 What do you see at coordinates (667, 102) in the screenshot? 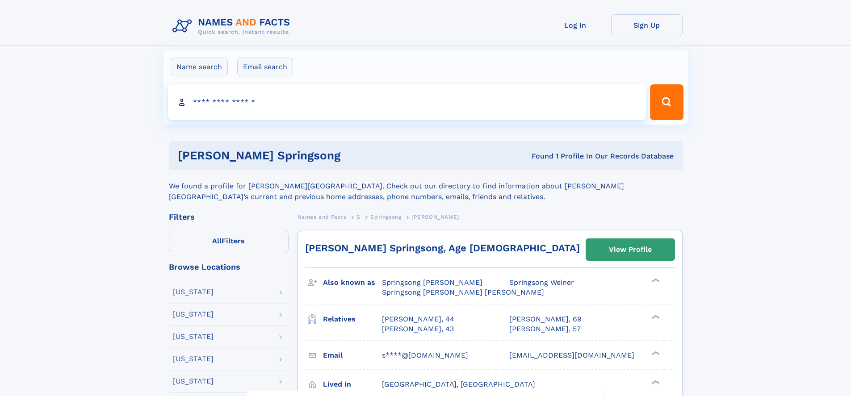
I see `button: Search Button` at bounding box center [667, 102].